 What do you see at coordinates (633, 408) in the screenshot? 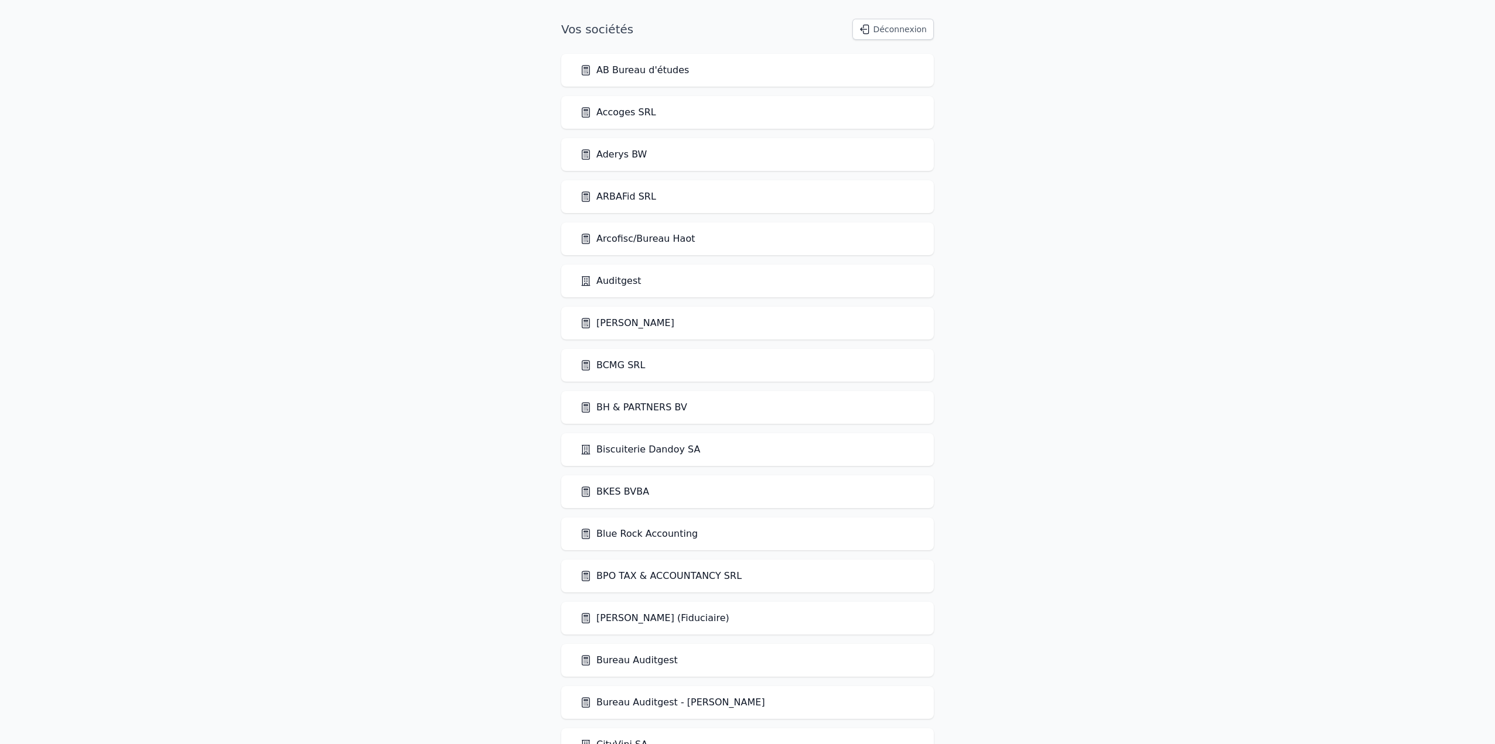
I see `a: BH & PARTNERS BV` at bounding box center [633, 408].